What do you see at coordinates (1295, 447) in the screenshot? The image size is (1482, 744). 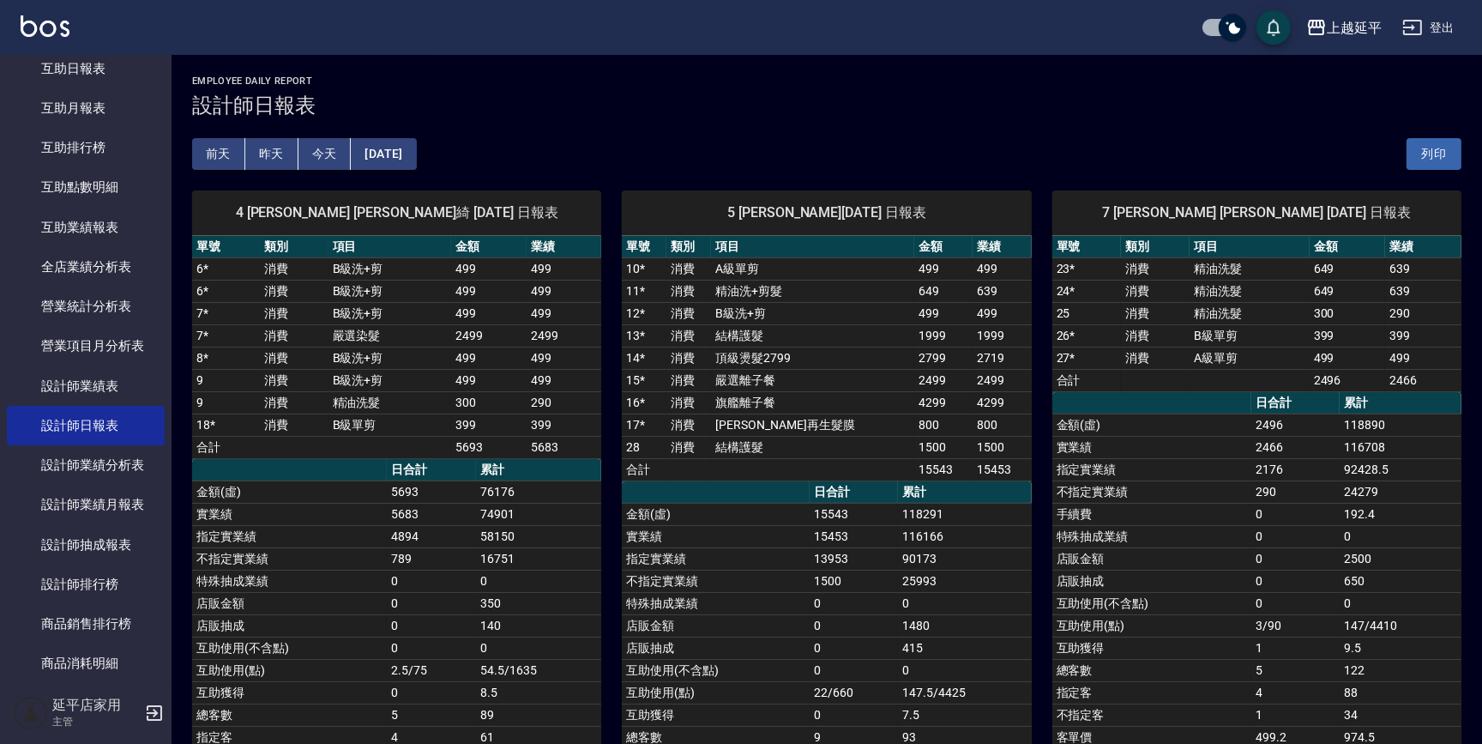 I see `td: 2466` at bounding box center [1295, 447].